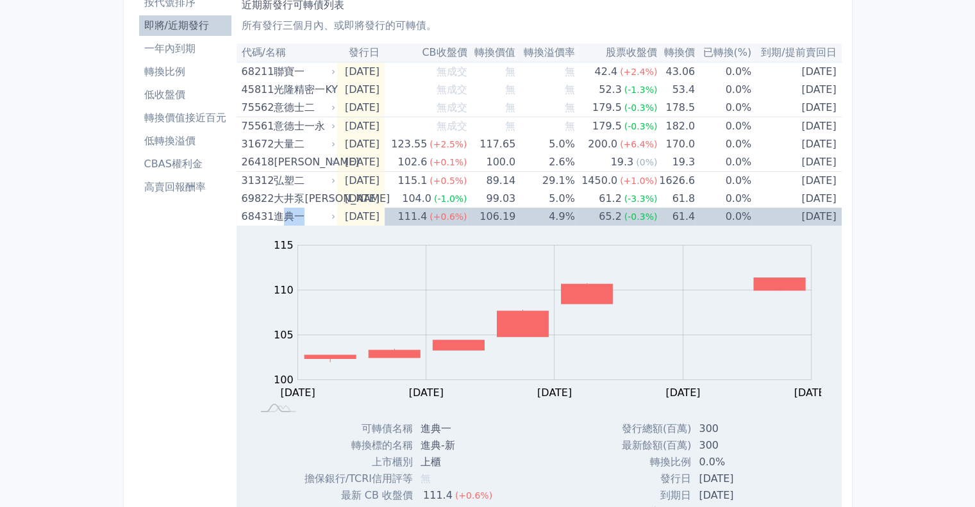 The width and height of the screenshot is (975, 507). Describe the element at coordinates (650, 462) in the screenshot. I see `td: 轉換比例` at that location.